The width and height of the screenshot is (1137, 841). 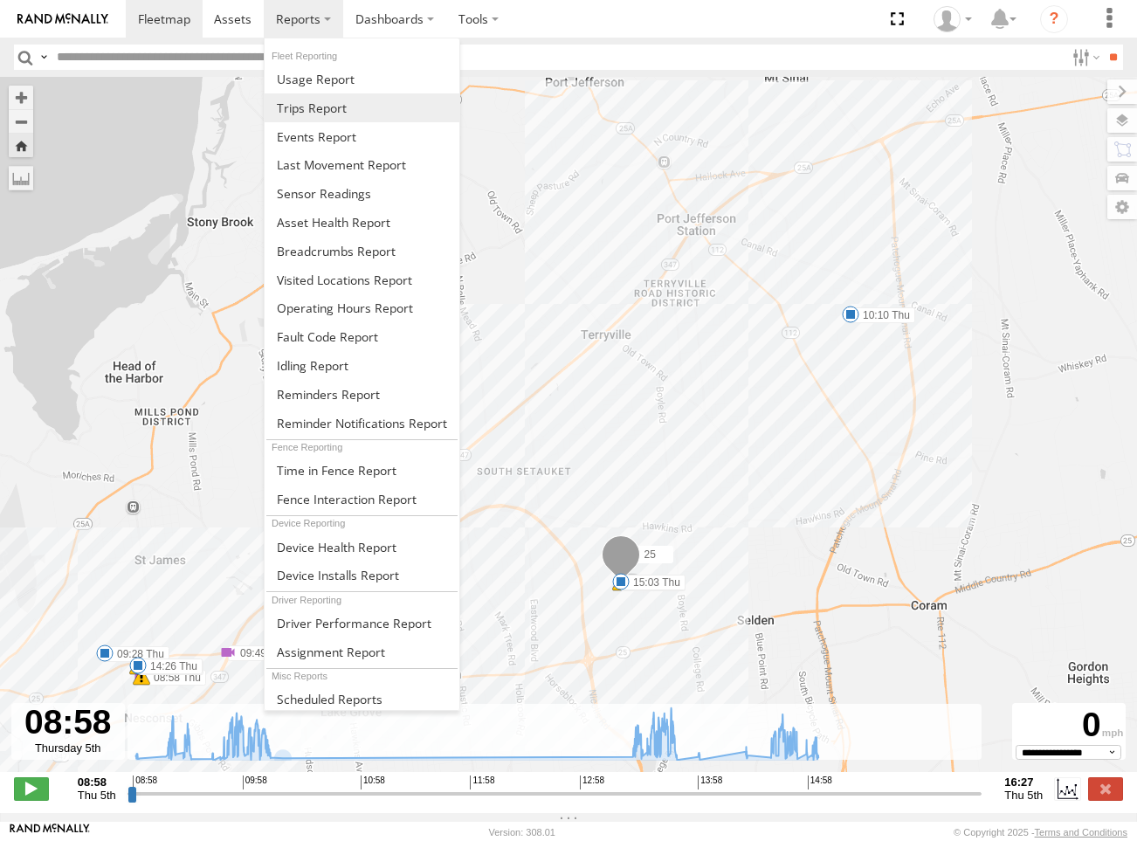 I want to click on a: Usage Report, so click(x=362, y=79).